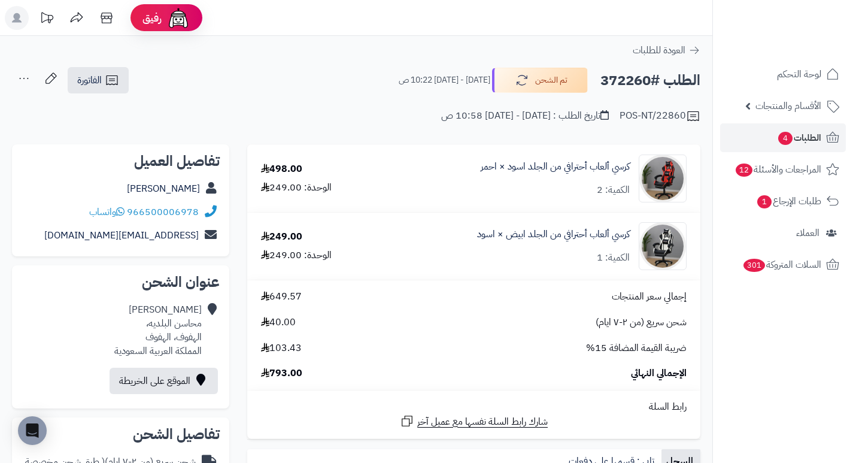 This screenshot has height=463, width=853. What do you see at coordinates (47, 19) in the screenshot?
I see `a: تحديثات المنصة` at bounding box center [47, 19].